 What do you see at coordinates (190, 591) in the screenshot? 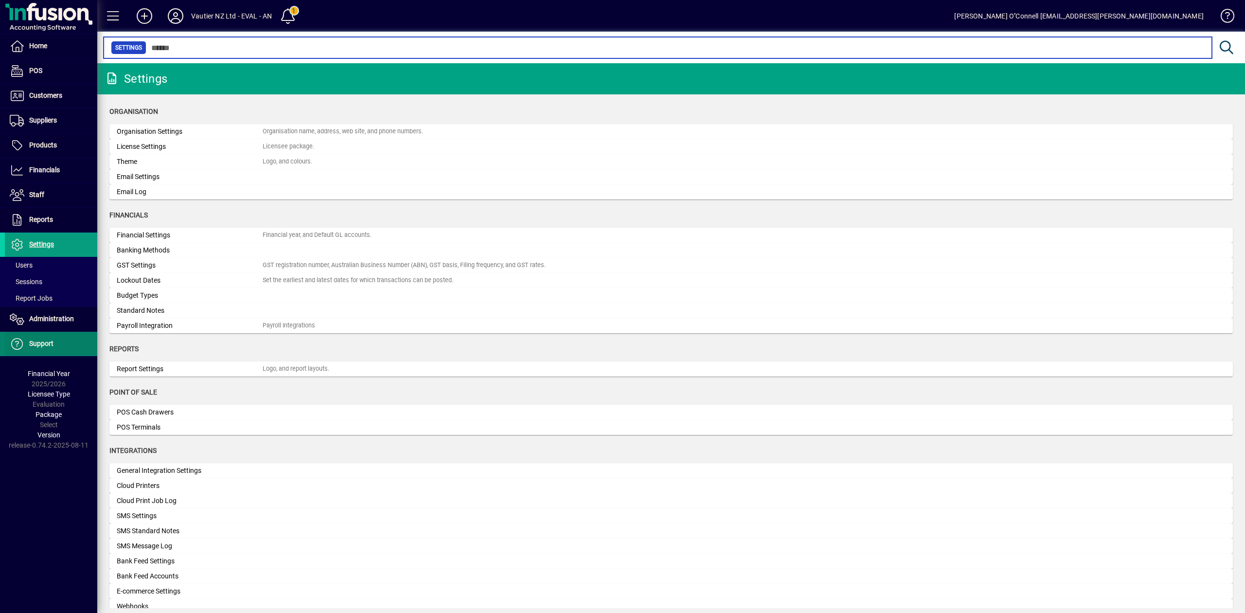
I see `div: E-commerce Settings` at bounding box center [190, 591].